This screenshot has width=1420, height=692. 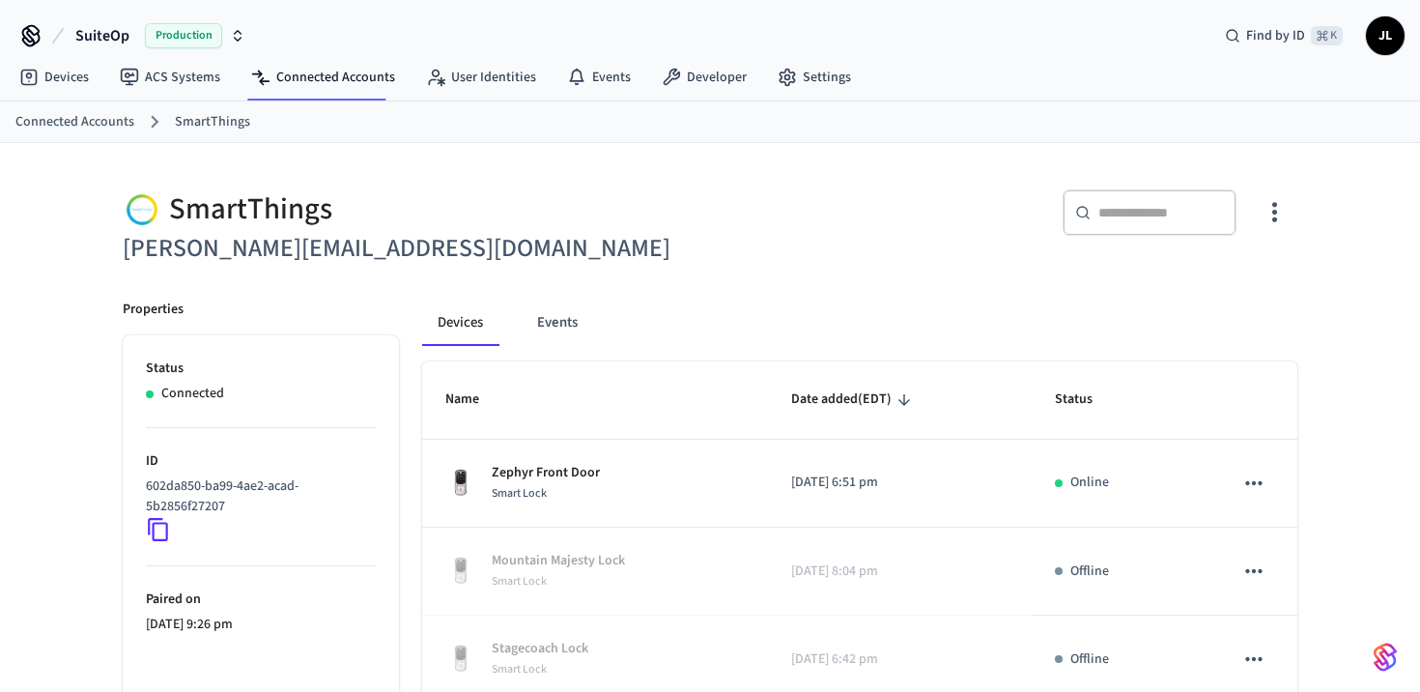 What do you see at coordinates (854, 399) in the screenshot?
I see `span: Date added(EDT)` at bounding box center [854, 399].